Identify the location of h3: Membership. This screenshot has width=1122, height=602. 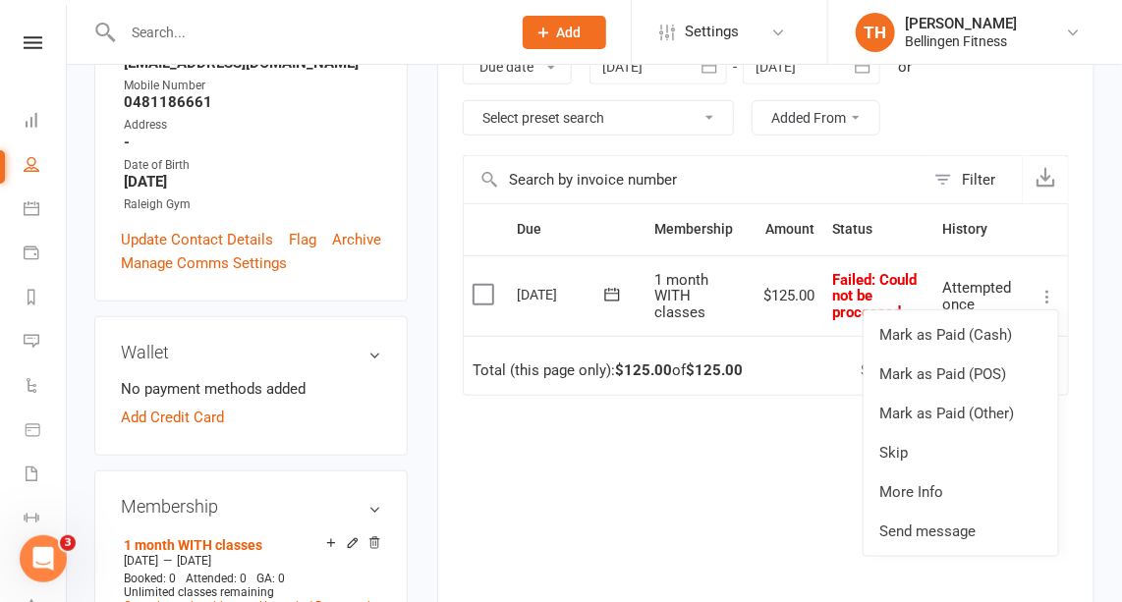
(251, 507).